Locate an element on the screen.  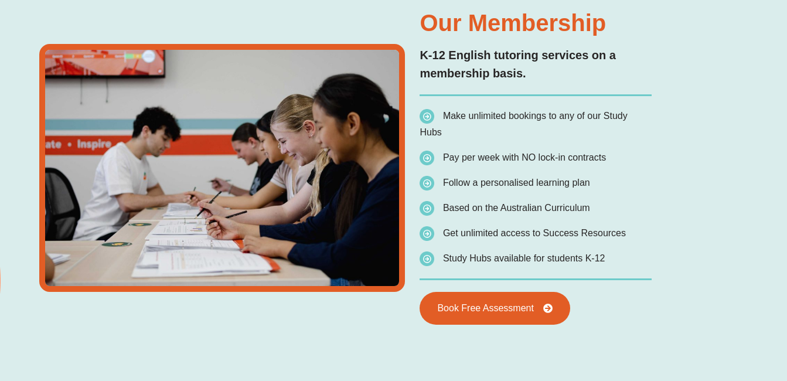
span: Study Hubs available for students K-12 is located at coordinates (524, 258).